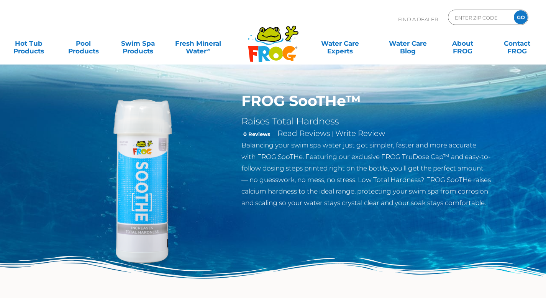 The width and height of the screenshot is (546, 298). I want to click on img: SooTHe-Hot-Tub-Swim-Spa-Support-Chemicals-500x500-1.png, so click(143, 180).